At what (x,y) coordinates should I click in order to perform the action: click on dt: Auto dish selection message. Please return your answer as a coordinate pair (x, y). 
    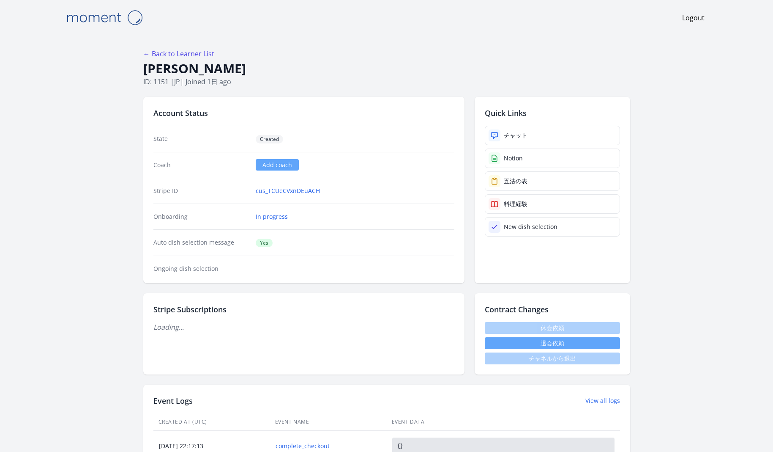
    Looking at the image, I should click on (201, 242).